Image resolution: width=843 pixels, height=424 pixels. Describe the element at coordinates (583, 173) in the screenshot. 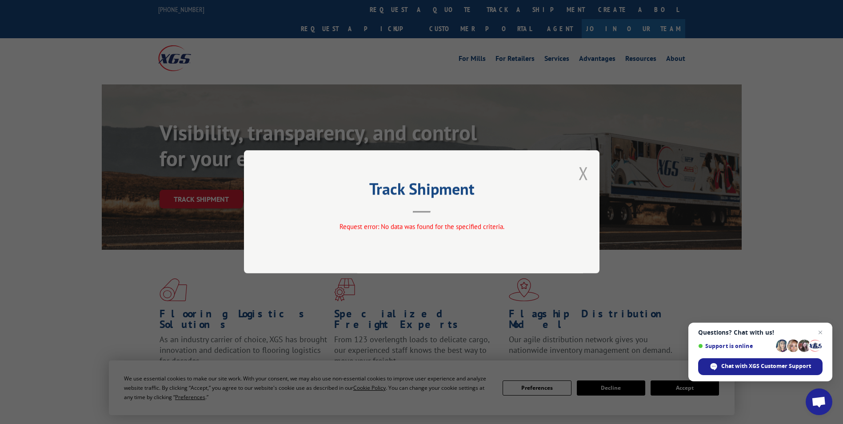

I see `button: Close modal` at that location.